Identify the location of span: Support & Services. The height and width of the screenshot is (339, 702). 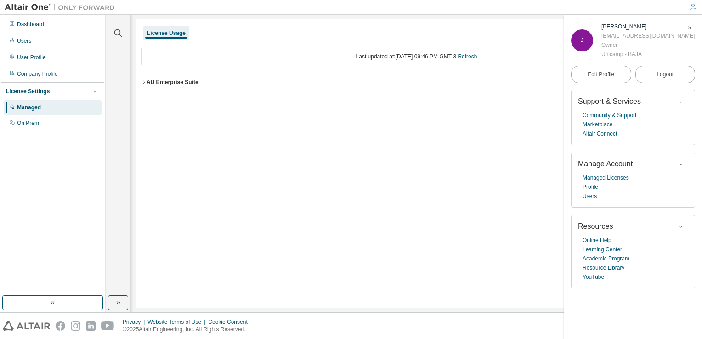
(610, 101).